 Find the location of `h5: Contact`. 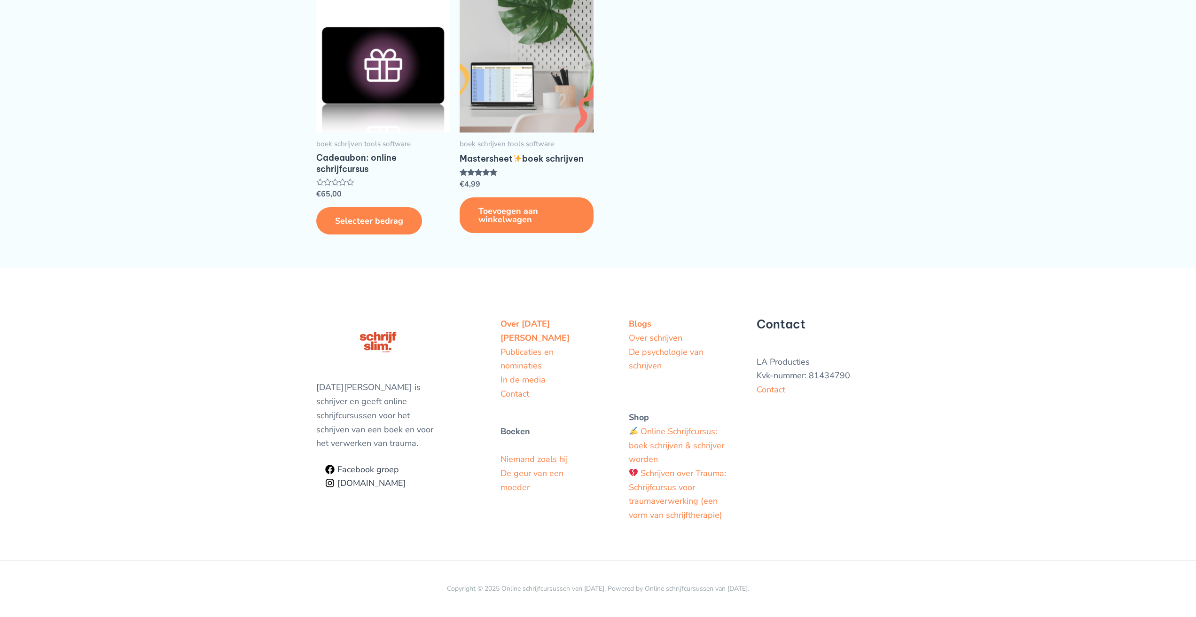

h5: Contact is located at coordinates (818, 324).